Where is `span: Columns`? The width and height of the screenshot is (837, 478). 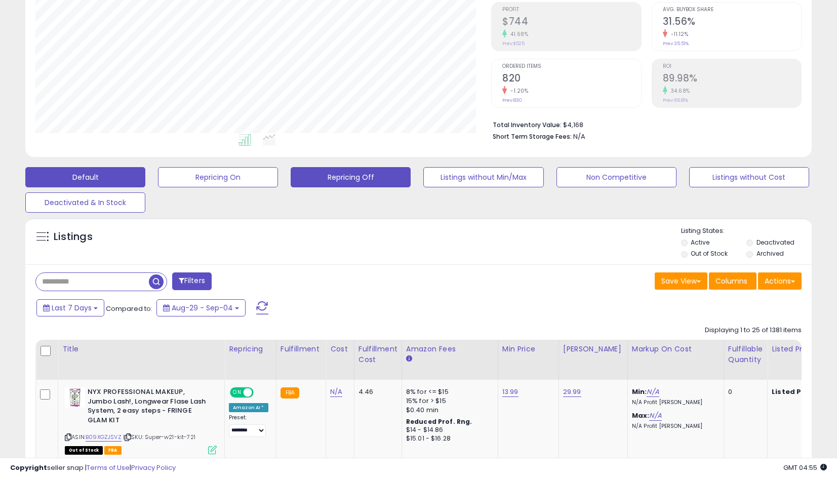
span: Columns is located at coordinates (731, 281).